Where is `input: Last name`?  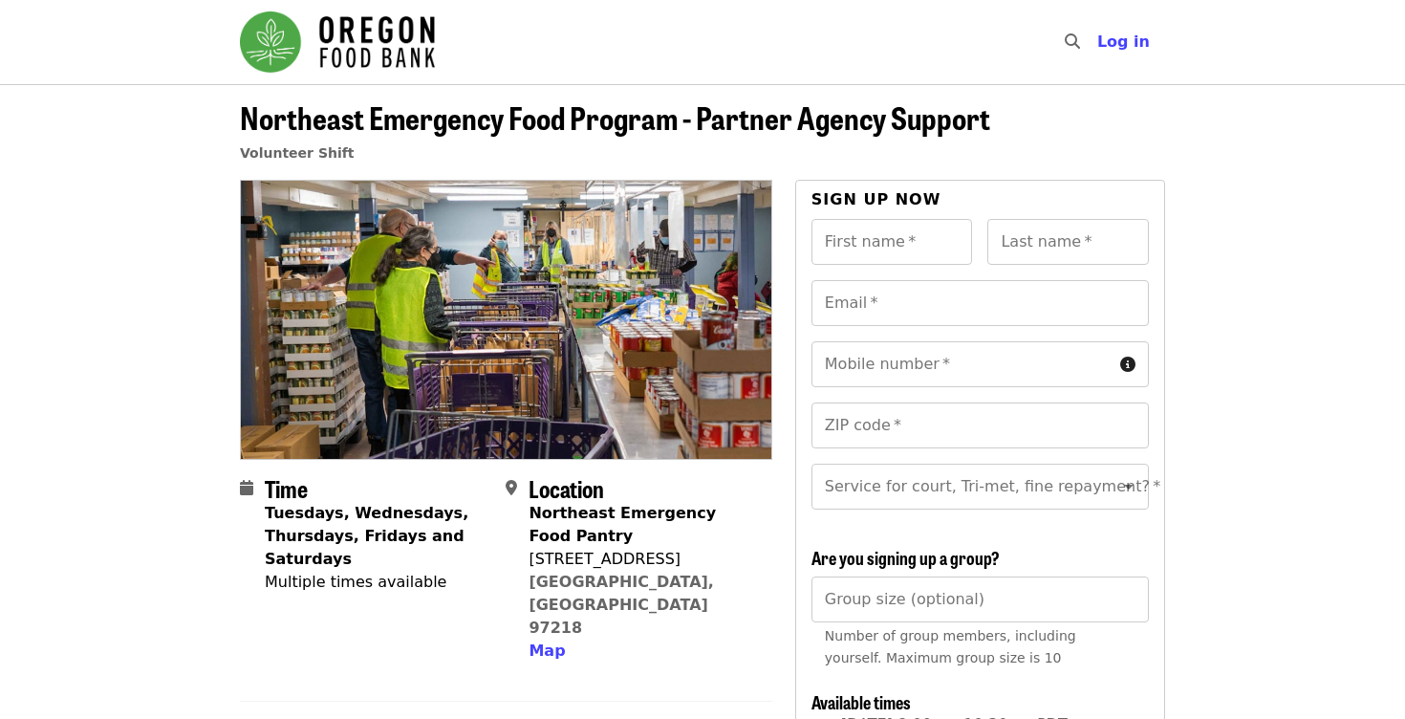
input: Last name is located at coordinates (1068, 242).